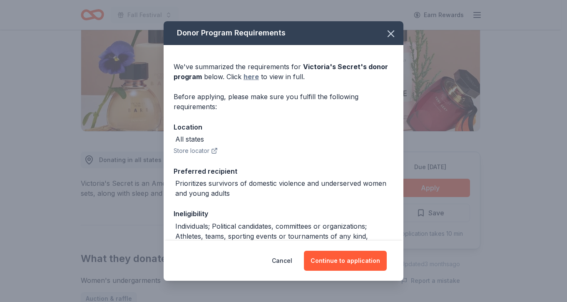  What do you see at coordinates (345, 260) in the screenshot?
I see `button: Continue to application` at bounding box center [345, 260].